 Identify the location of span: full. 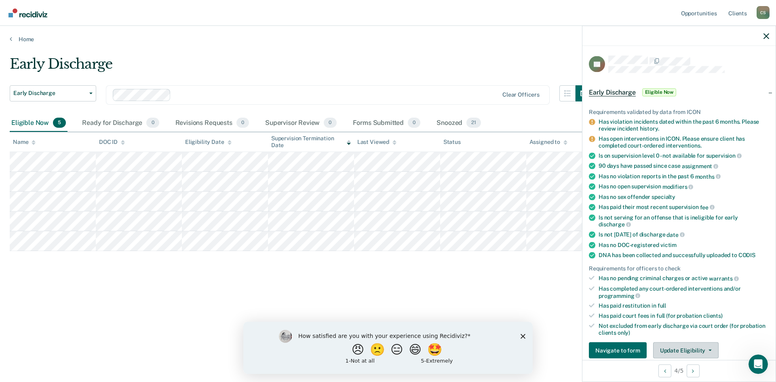
(661, 305).